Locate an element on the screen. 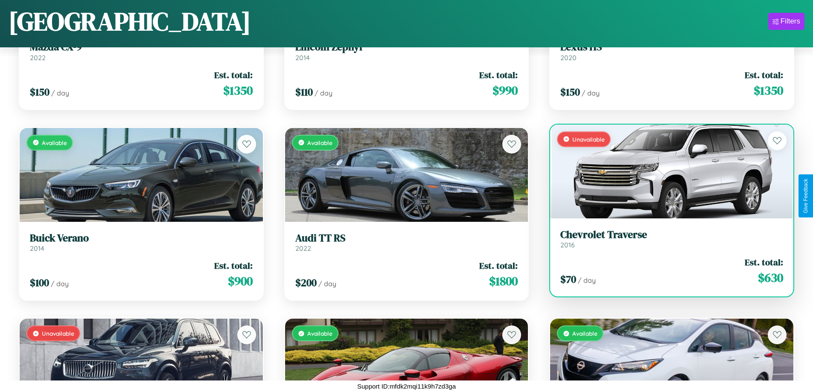  span: $ 1800 is located at coordinates (503, 281).